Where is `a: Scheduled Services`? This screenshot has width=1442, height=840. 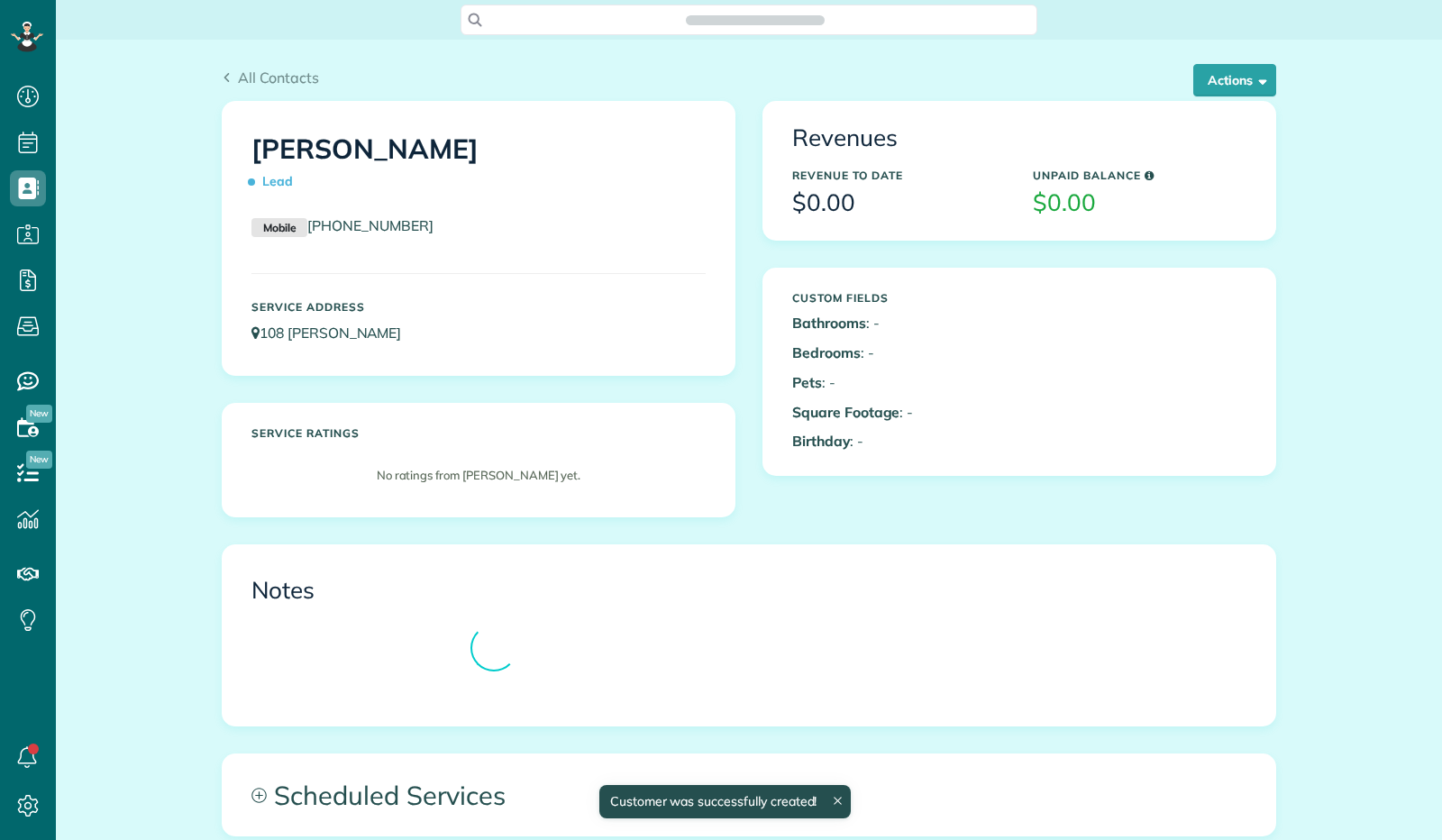
a: Scheduled Services is located at coordinates (749, 795).